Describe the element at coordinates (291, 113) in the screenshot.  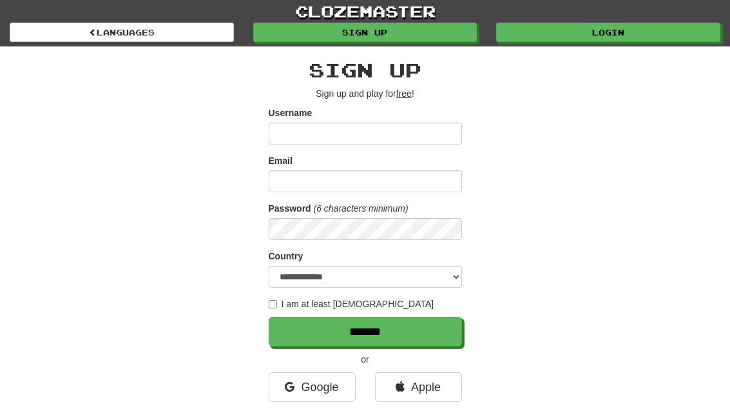
I see `label: Username` at that location.